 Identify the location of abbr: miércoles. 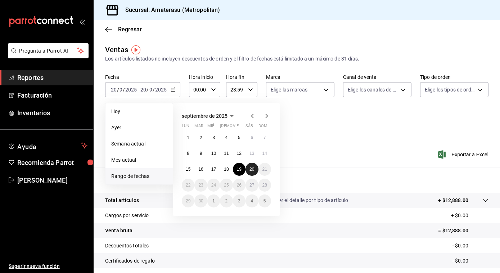
(210, 127).